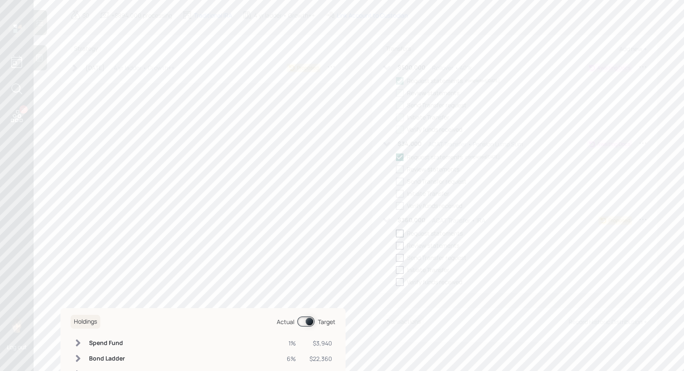  What do you see at coordinates (411, 220) in the screenshot?
I see `h6: $360,000` at bounding box center [411, 220].